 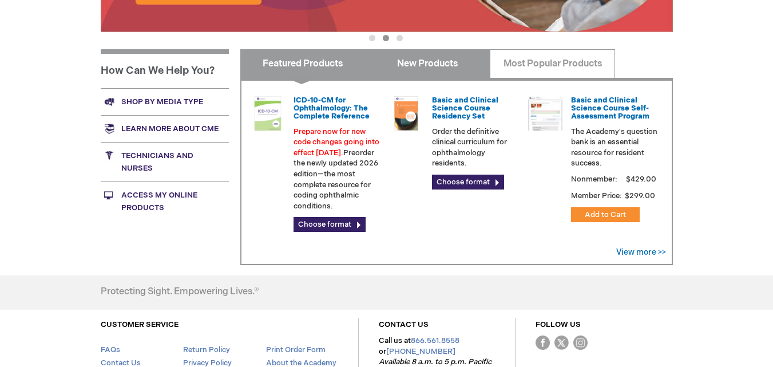 What do you see at coordinates (641, 252) in the screenshot?
I see `a: View more >>` at bounding box center [641, 252].